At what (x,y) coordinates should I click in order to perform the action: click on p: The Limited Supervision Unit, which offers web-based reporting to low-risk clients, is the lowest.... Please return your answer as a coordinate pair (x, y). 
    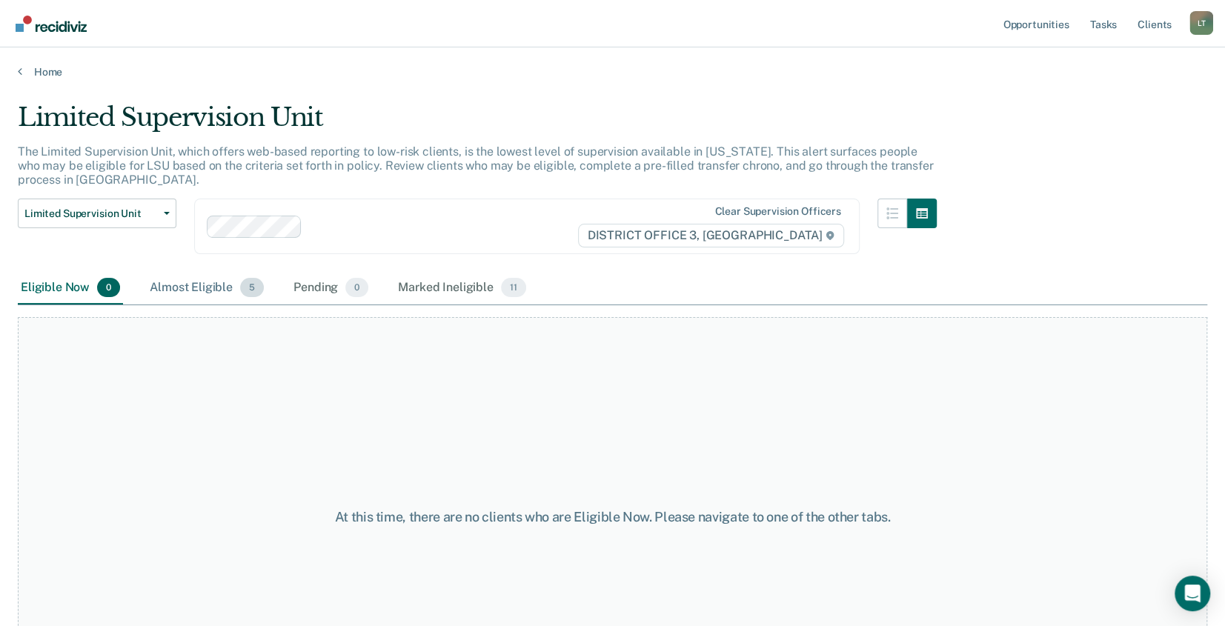
    Looking at the image, I should click on (475, 165).